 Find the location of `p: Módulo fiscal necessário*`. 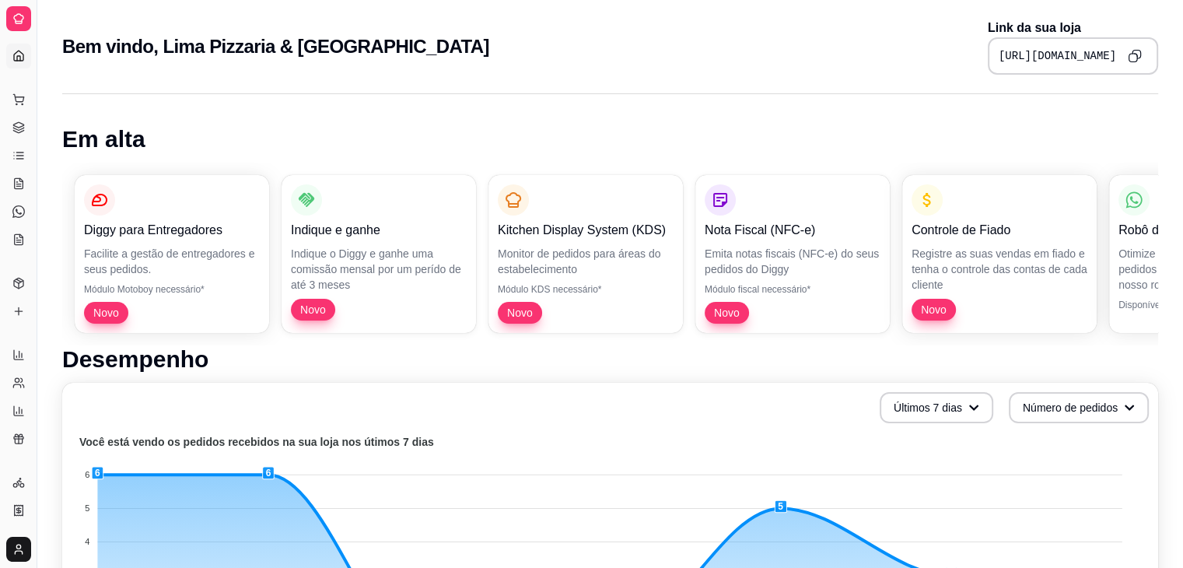

p: Módulo fiscal necessário* is located at coordinates (793, 289).